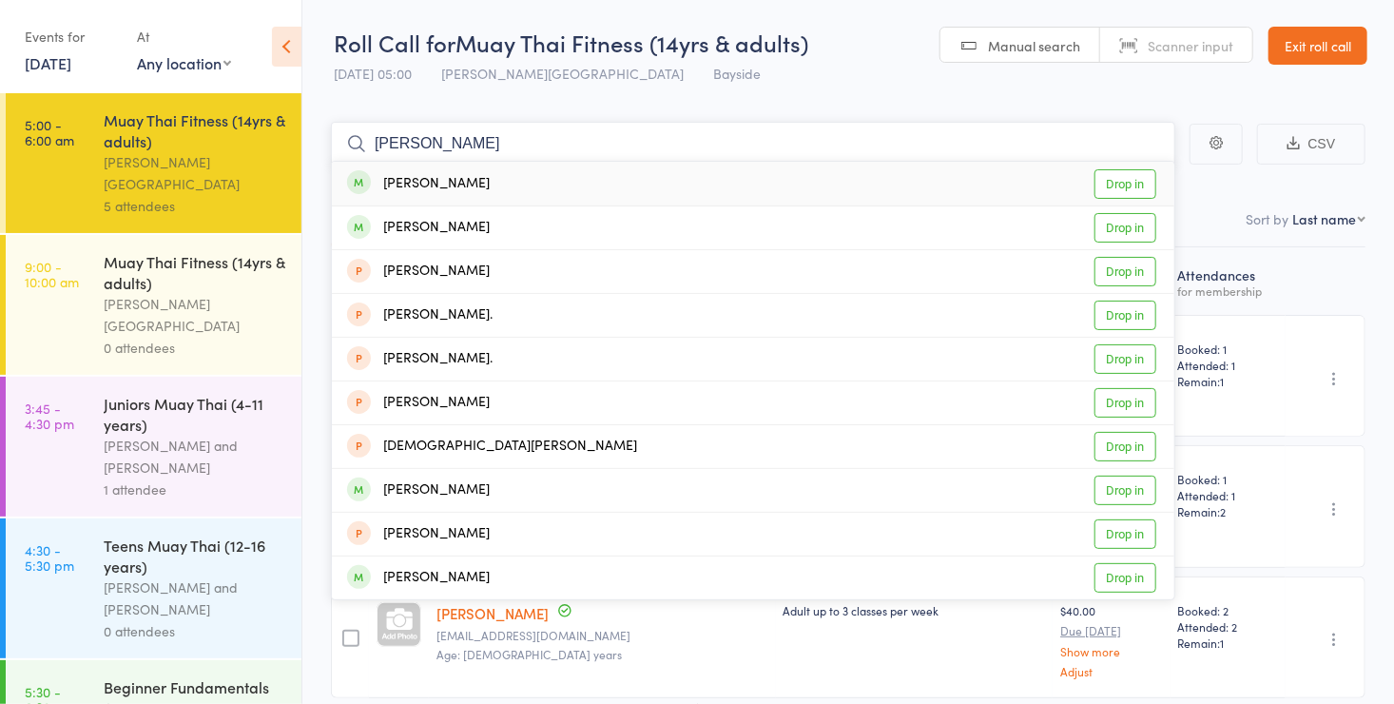 The height and width of the screenshot is (704, 1394). I want to click on time: 5:00 - 6:00 am, so click(49, 132).